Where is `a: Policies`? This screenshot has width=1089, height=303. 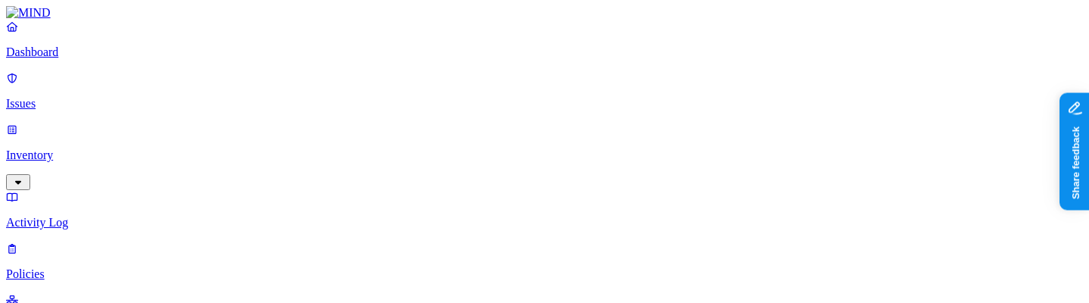 a: Policies is located at coordinates (545, 261).